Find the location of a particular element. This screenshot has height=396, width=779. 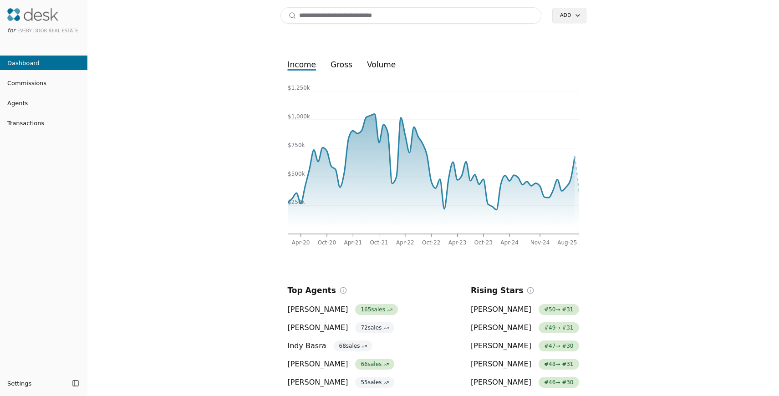

tspan: Apr-20 is located at coordinates (300, 243).